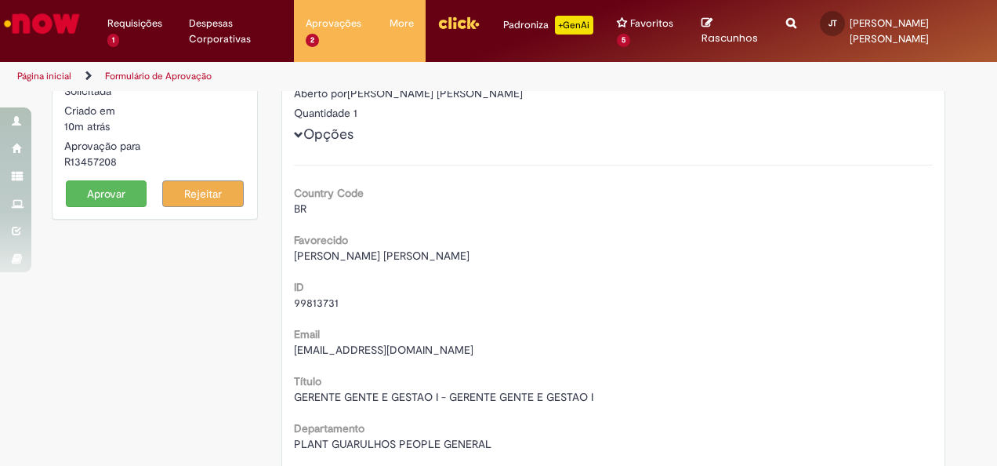 This screenshot has height=466, width=997. I want to click on a: Rascunhos, so click(732, 31).